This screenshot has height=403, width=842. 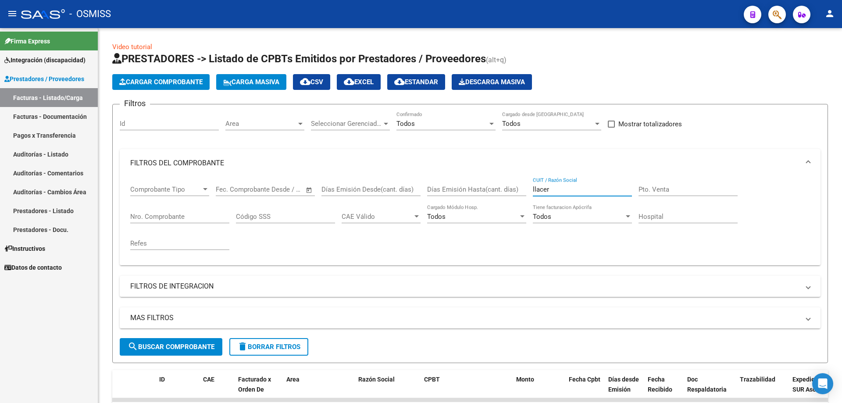 What do you see at coordinates (416, 82) in the screenshot?
I see `span: Estandar` at bounding box center [416, 82].